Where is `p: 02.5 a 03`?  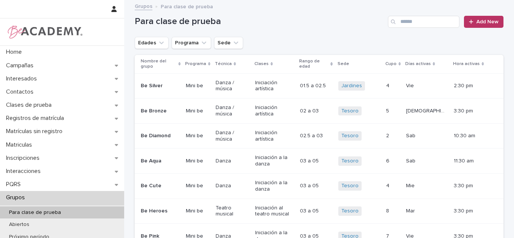
p: 02.5 a 03 is located at coordinates (312, 135).